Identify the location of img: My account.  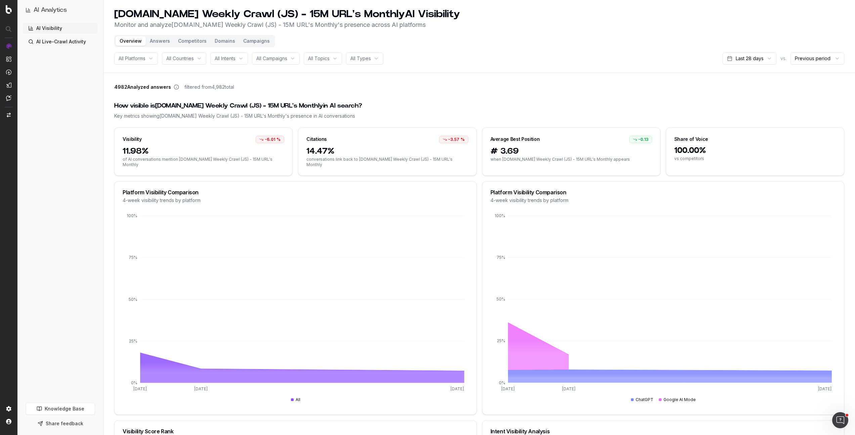
(9, 421).